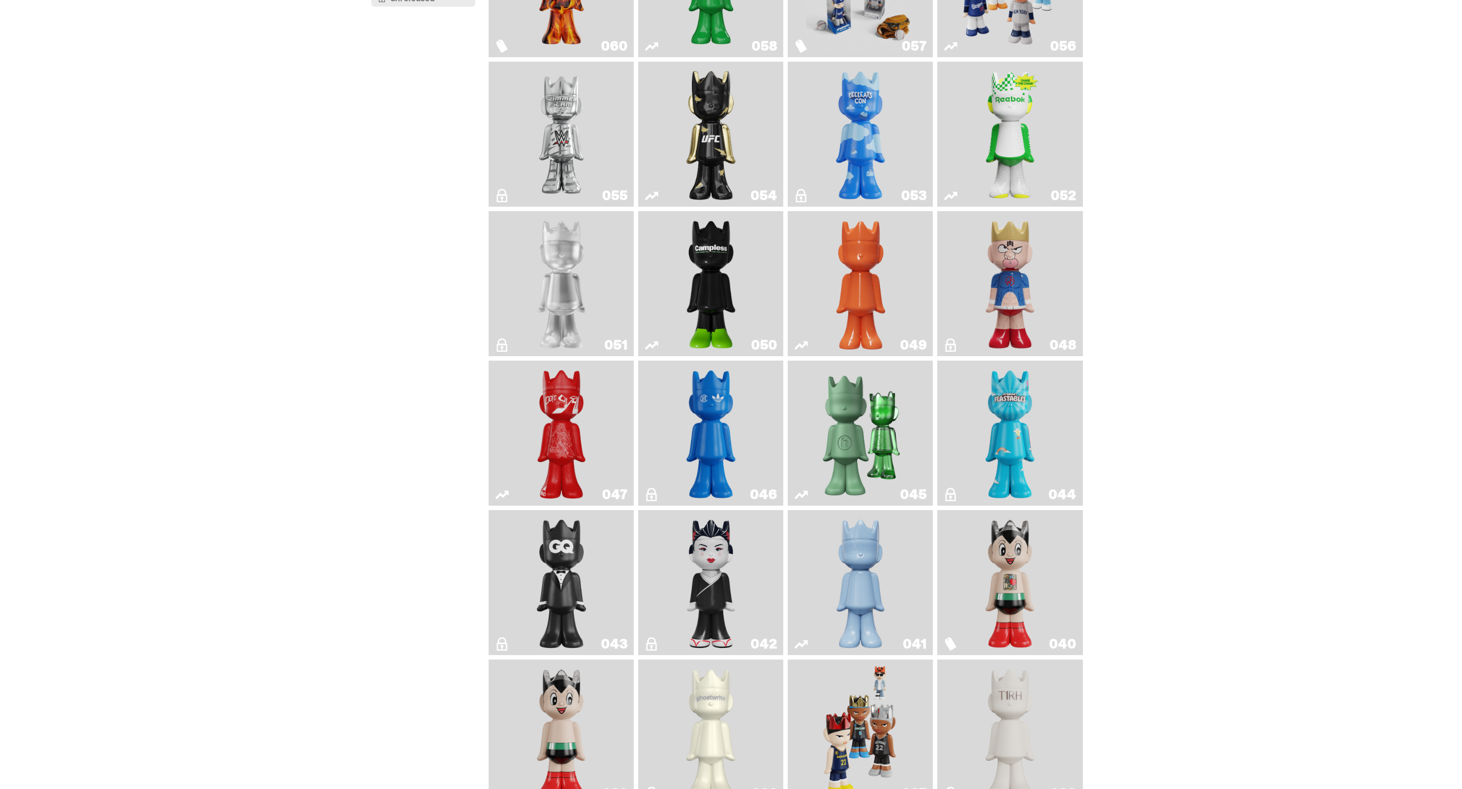 The image size is (1462, 789). I want to click on div: 058, so click(764, 46).